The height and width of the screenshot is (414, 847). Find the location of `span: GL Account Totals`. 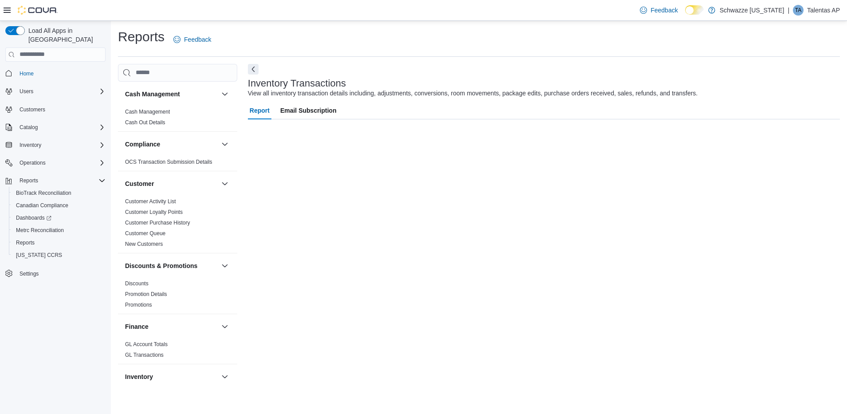

span: GL Account Totals is located at coordinates (146, 344).